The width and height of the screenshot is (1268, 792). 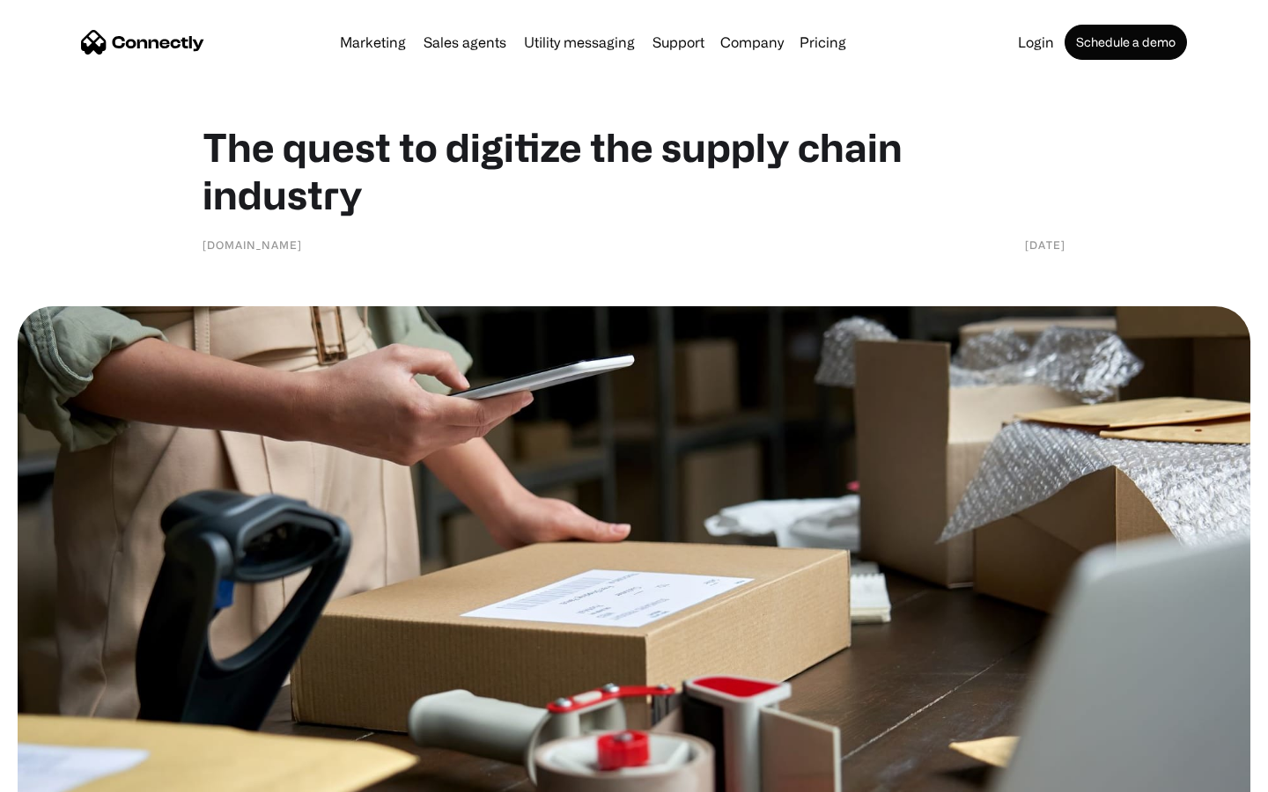 What do you see at coordinates (143, 42) in the screenshot?
I see `a: home` at bounding box center [143, 42].